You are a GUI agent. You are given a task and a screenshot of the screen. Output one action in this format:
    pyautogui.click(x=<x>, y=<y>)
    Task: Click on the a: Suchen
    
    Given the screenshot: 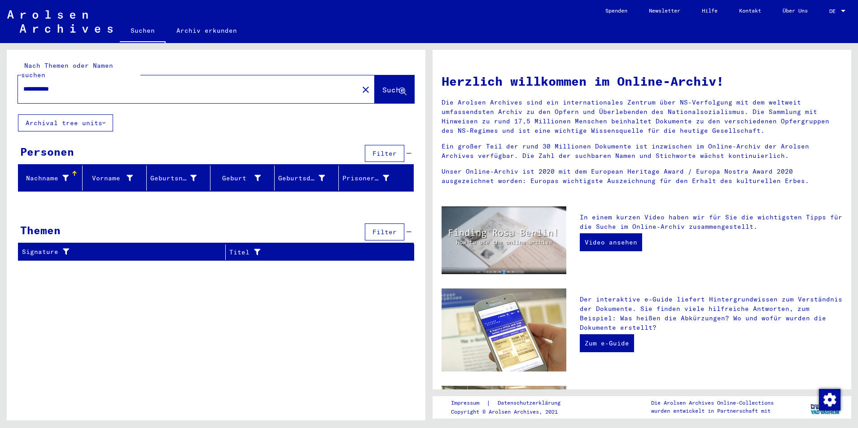 What is the action you would take?
    pyautogui.click(x=143, y=31)
    